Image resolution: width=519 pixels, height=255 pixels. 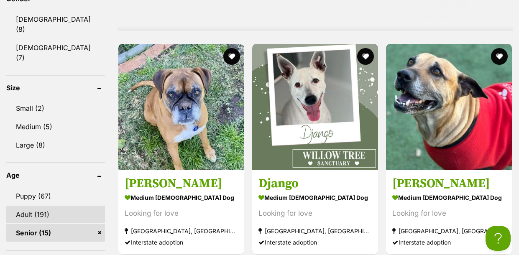 I want to click on img: Django - Australian Kelpie Dog, so click(x=315, y=107).